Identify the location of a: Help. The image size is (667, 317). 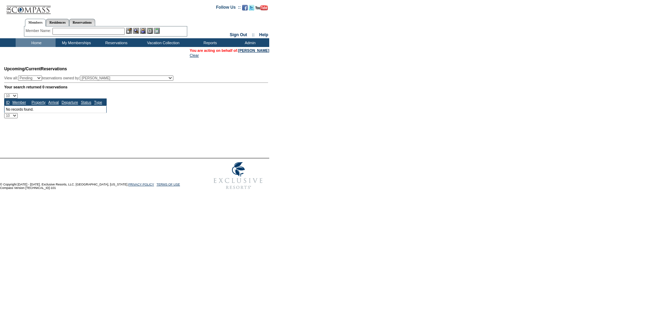
(264, 35).